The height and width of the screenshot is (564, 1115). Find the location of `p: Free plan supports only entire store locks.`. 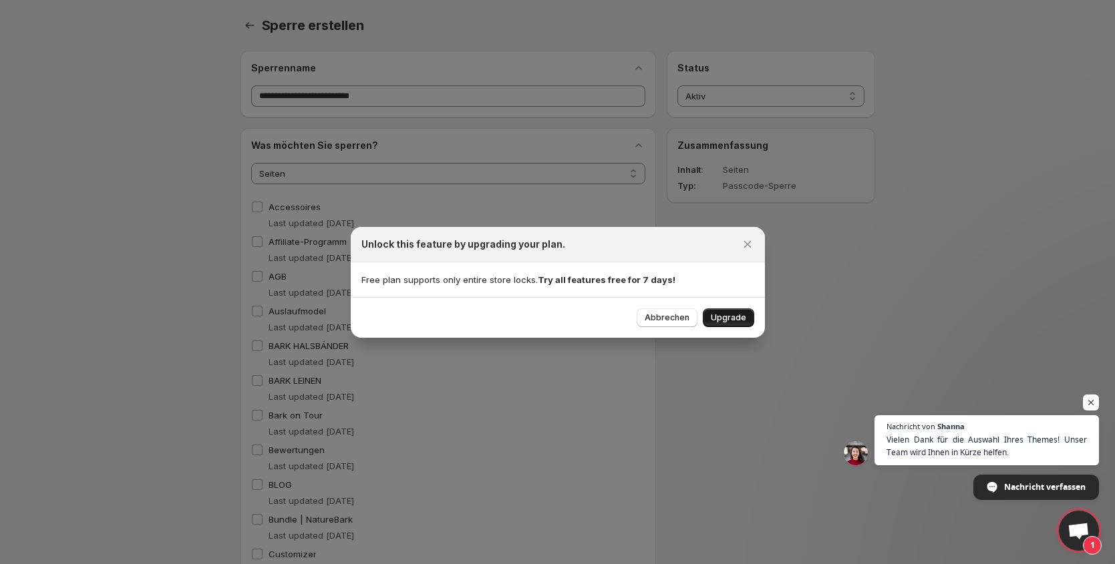

p: Free plan supports only entire store locks. is located at coordinates (558, 280).